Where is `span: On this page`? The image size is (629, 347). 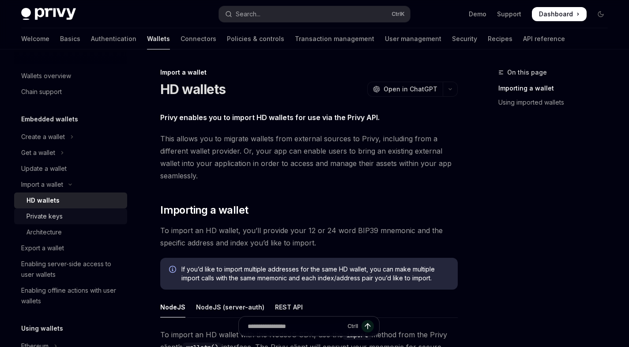
span: On this page is located at coordinates (527, 72).